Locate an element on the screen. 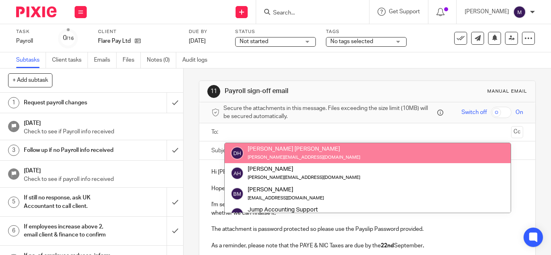 The height and width of the screenshot is (255, 551). span: On is located at coordinates (519, 112).